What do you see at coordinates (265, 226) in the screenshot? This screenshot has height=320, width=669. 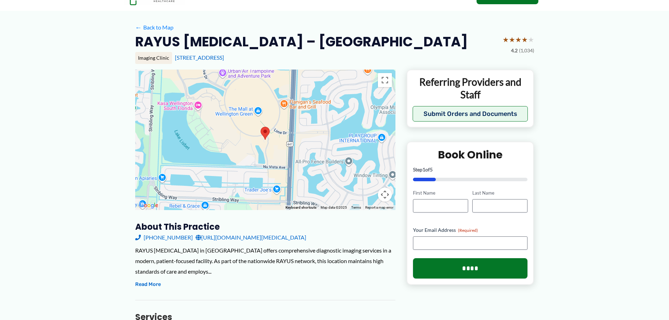 I see `h3: About this practice` at bounding box center [265, 226].